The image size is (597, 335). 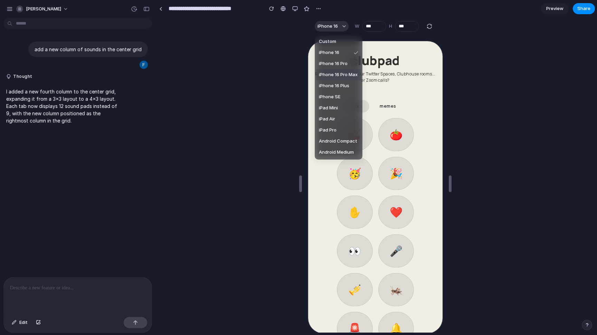 What do you see at coordinates (334, 86) in the screenshot?
I see `span: iPhone 16 Plus` at bounding box center [334, 86].